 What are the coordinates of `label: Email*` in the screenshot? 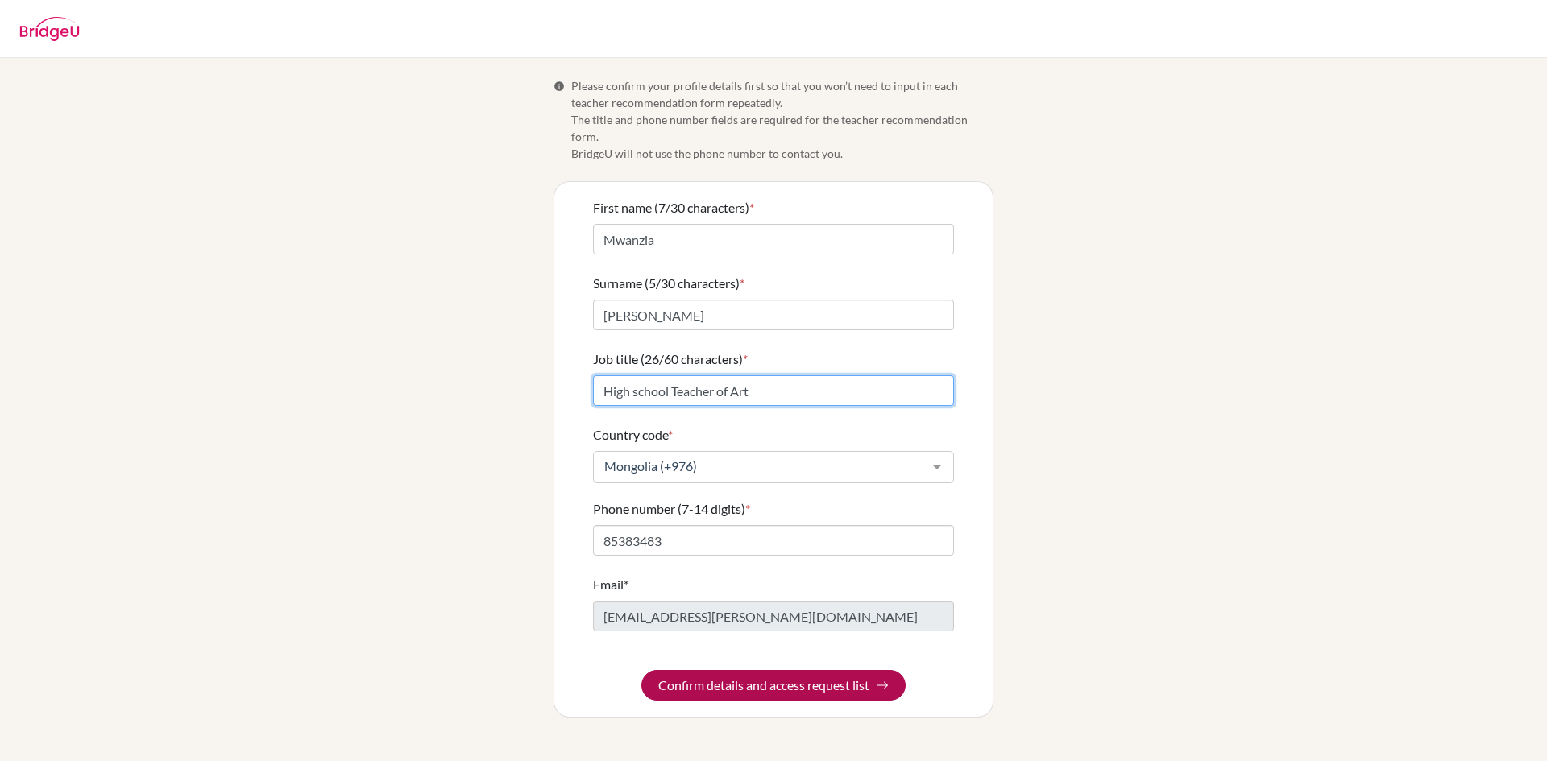 It's located at (611, 585).